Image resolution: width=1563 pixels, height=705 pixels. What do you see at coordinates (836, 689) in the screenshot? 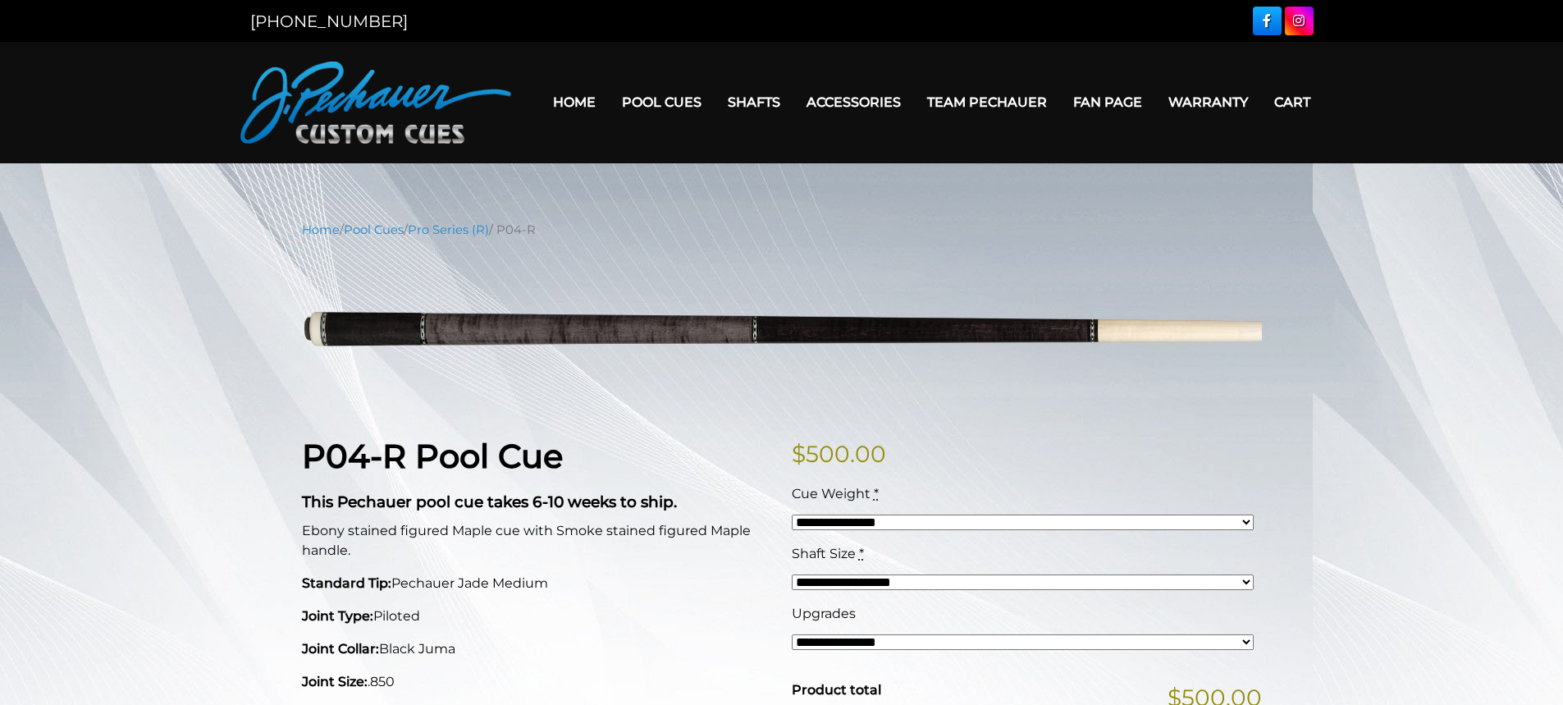
I see `span: Product total` at bounding box center [836, 689].